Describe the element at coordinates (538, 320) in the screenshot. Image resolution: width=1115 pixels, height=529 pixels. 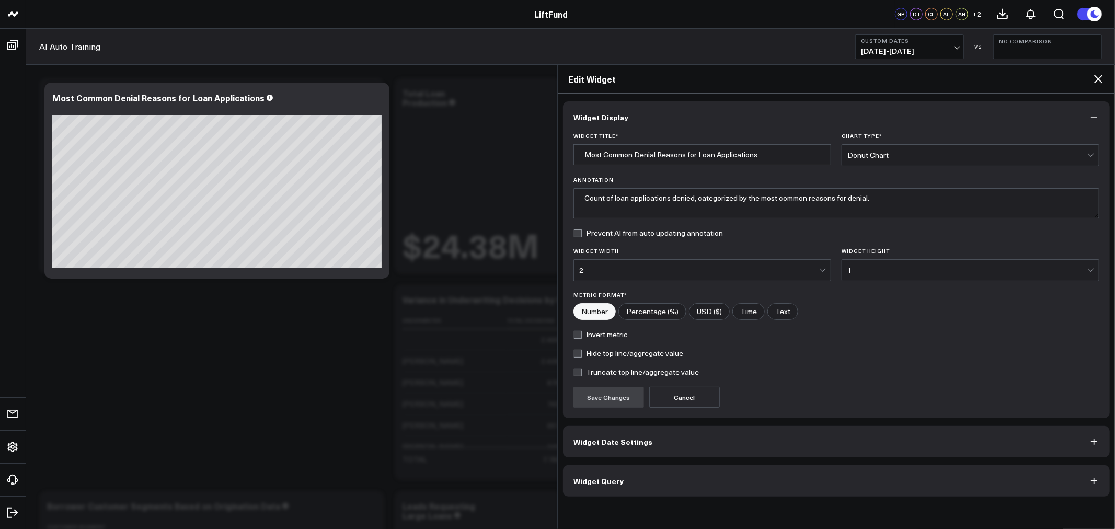
I see `th: Total Decisions` at that location.